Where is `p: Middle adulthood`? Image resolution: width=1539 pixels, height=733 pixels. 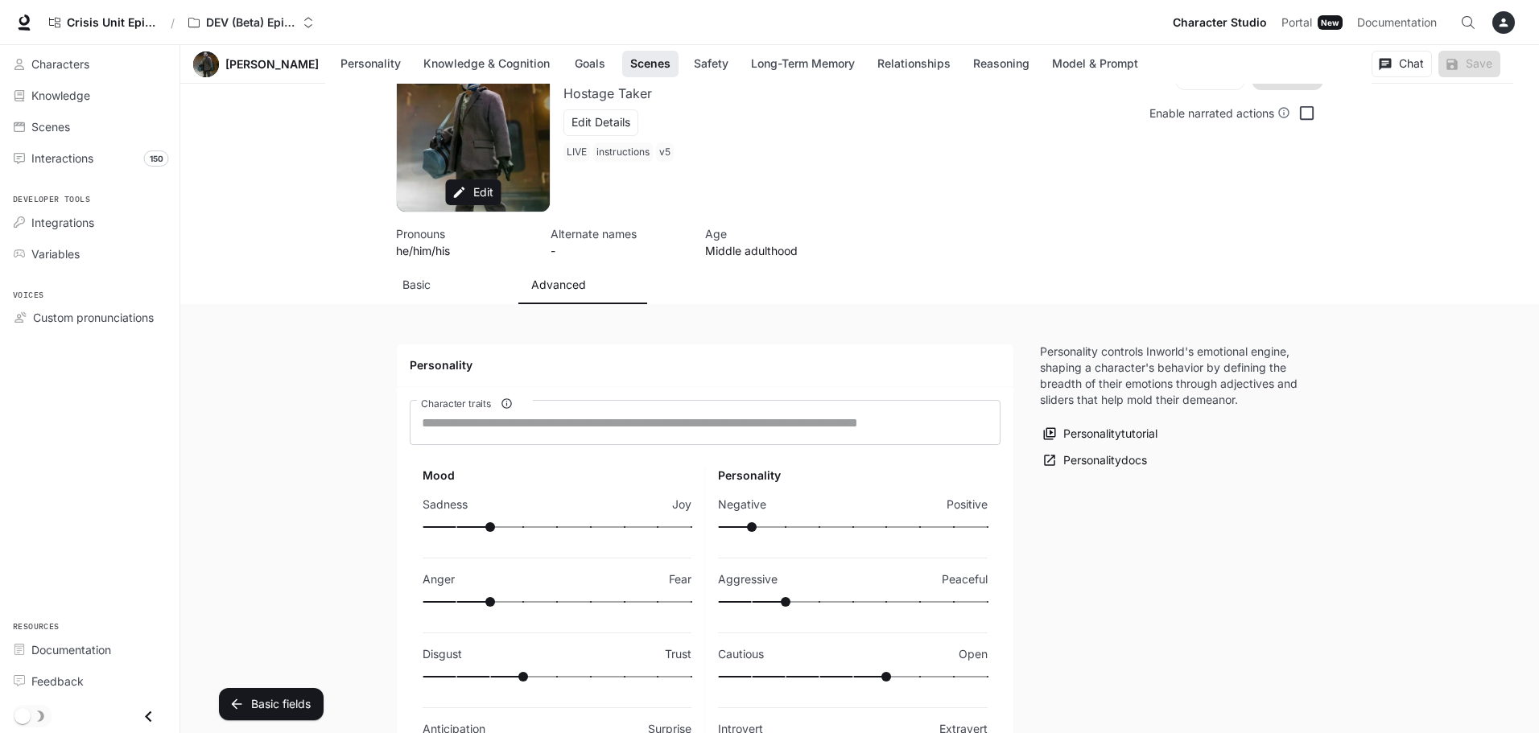
p: Middle adulthood is located at coordinates (773, 250).